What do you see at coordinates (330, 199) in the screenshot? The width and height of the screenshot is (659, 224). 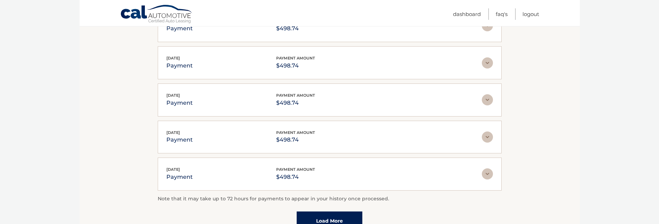 I see `p: Note that it may take up to 72 hours for payments to appear in your history once processed.` at bounding box center [330, 199].